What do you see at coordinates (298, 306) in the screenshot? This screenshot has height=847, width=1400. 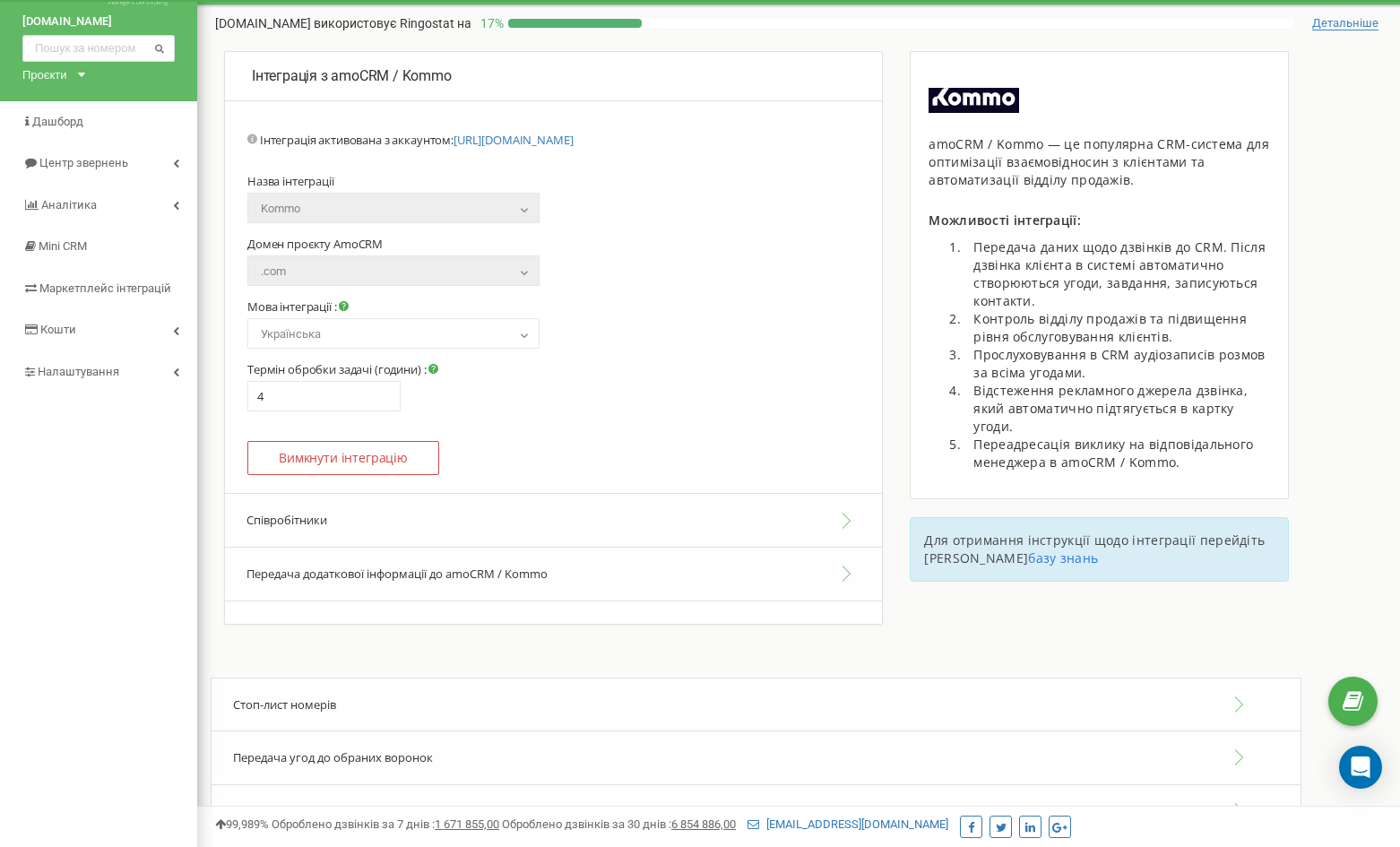 I see `label: Мова інтеграції :` at bounding box center [298, 306].